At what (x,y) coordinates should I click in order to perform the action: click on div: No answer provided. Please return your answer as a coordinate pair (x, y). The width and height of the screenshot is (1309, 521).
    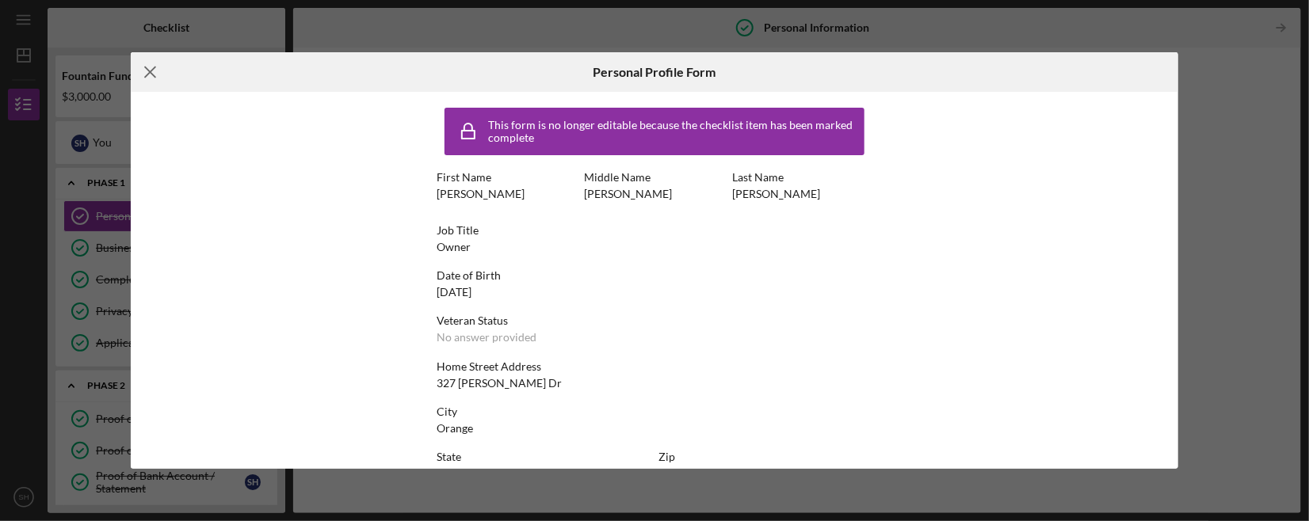
    Looking at the image, I should click on (487, 338).